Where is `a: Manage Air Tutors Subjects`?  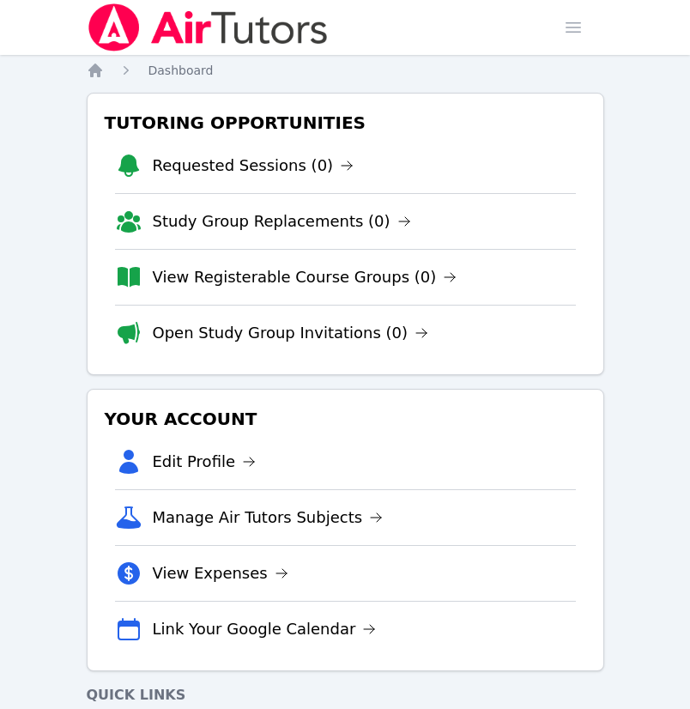
a: Manage Air Tutors Subjects is located at coordinates (268, 517).